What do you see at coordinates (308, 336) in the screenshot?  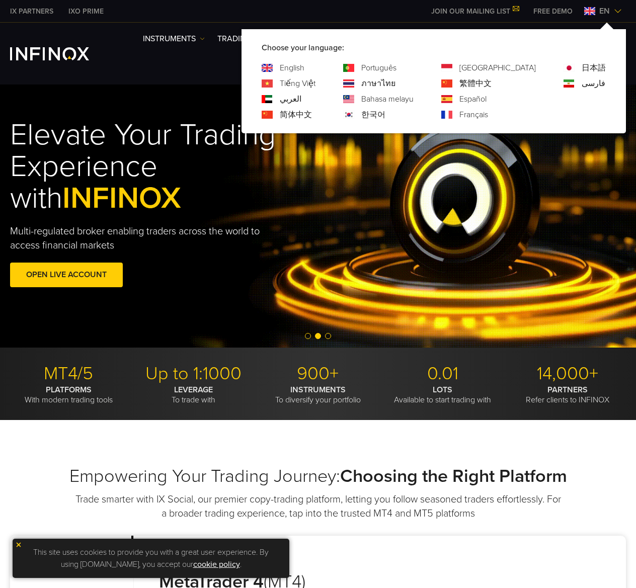 I see `span: Go to slide 1` at bounding box center [308, 336].